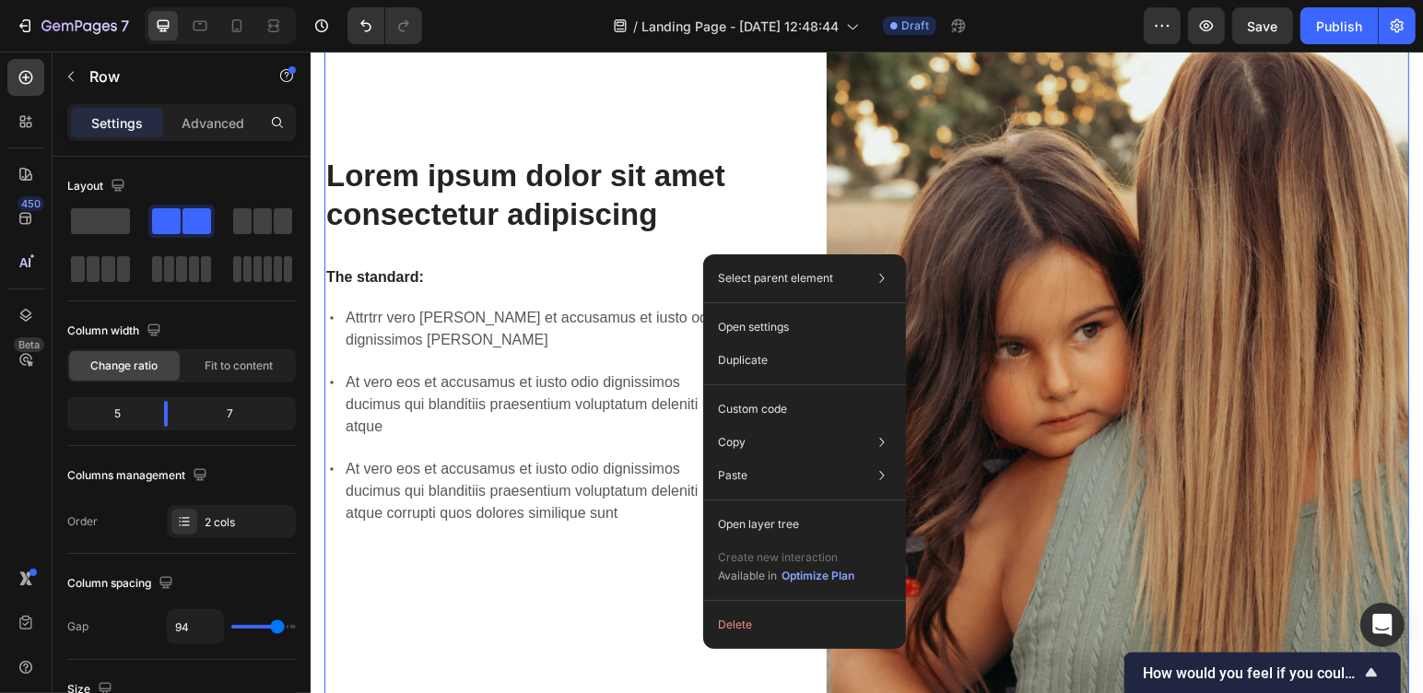 The image size is (1423, 693). I want to click on span: Save, so click(1263, 26).